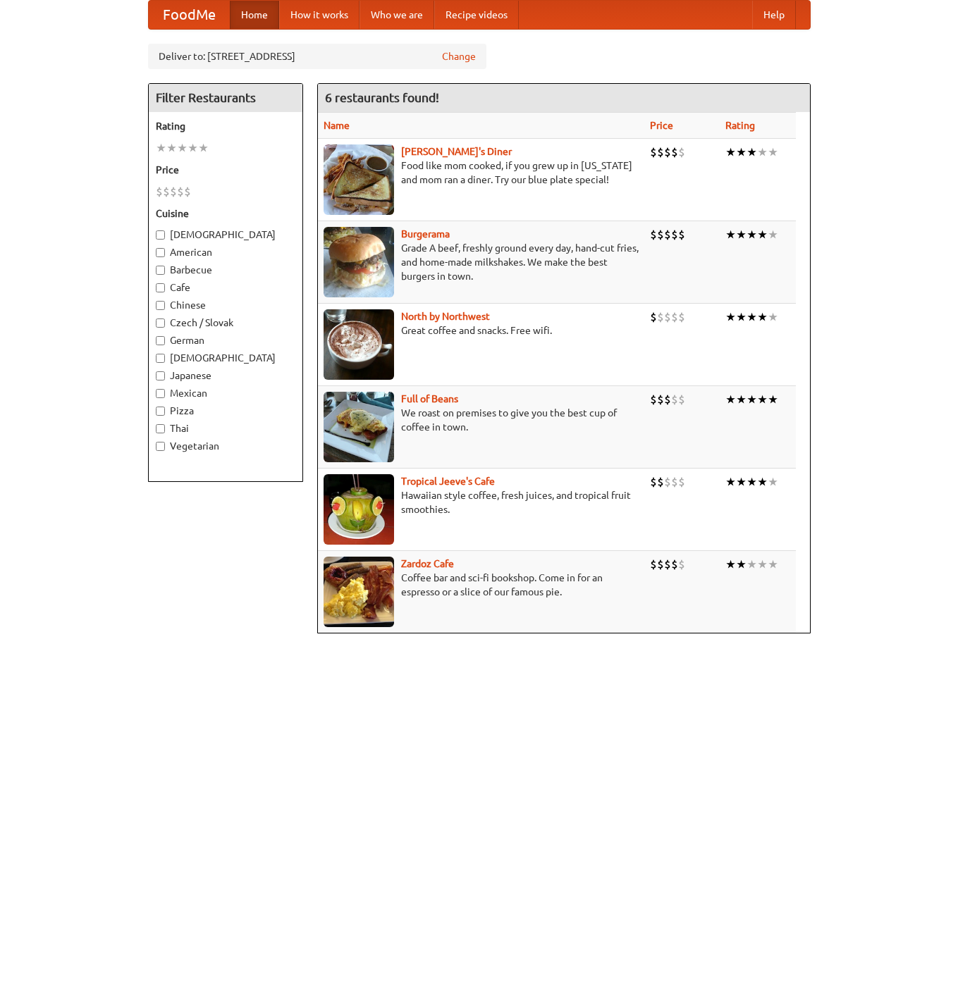 This screenshot has width=958, height=997. What do you see at coordinates (225, 376) in the screenshot?
I see `label: Japanese` at bounding box center [225, 376].